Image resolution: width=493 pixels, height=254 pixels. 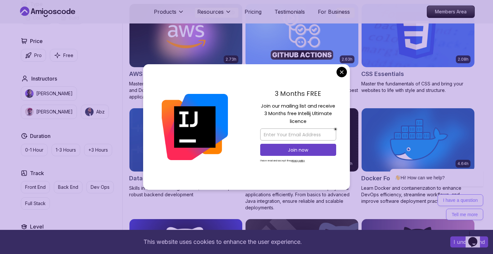 I want to click on button: I have a question, so click(x=91, y=83).